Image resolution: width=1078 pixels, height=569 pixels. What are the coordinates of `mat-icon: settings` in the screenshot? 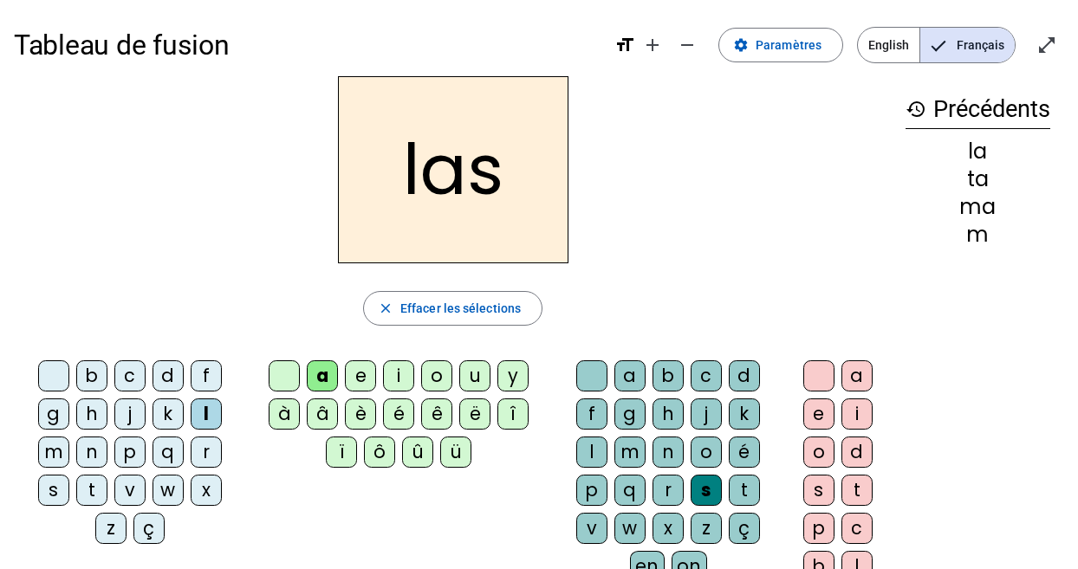 It's located at (741, 45).